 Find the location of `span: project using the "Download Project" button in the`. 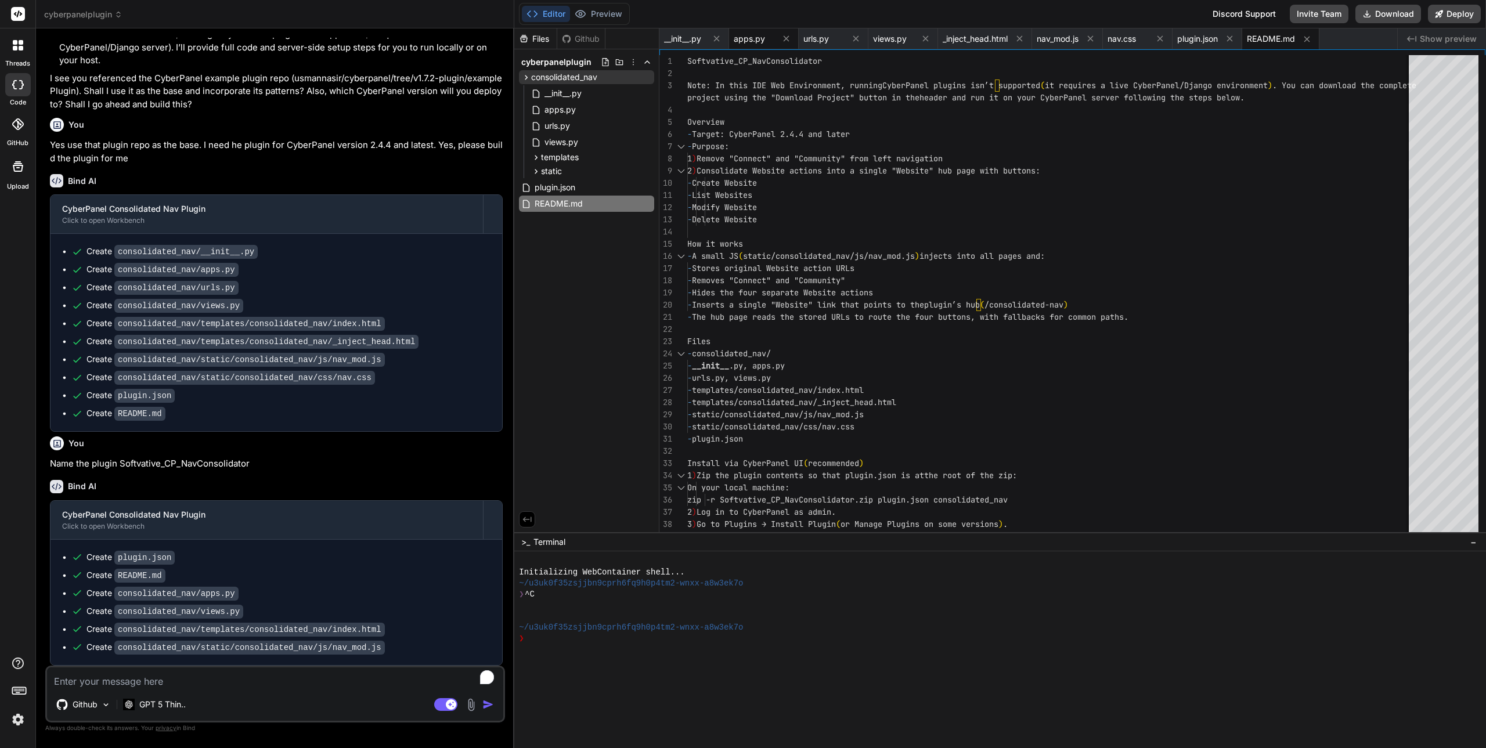

span: project using the "Download Project" button in the is located at coordinates (803, 98).